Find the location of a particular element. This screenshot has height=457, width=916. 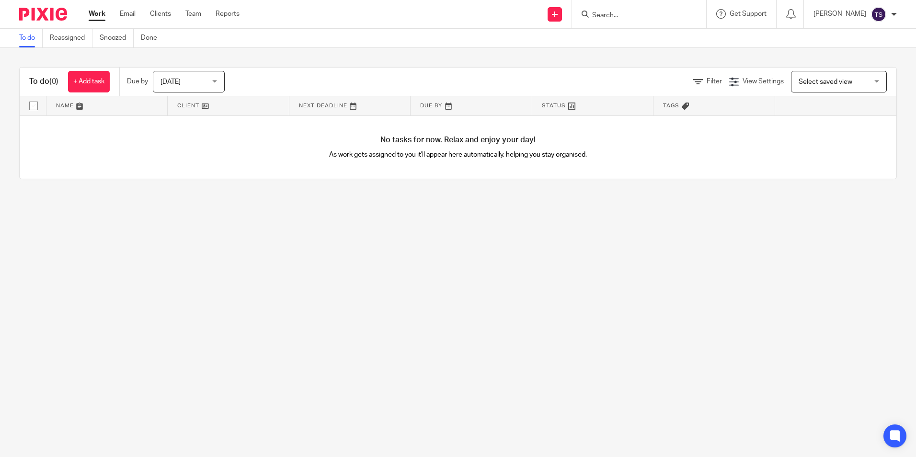

a: Snoozed is located at coordinates (116, 38).